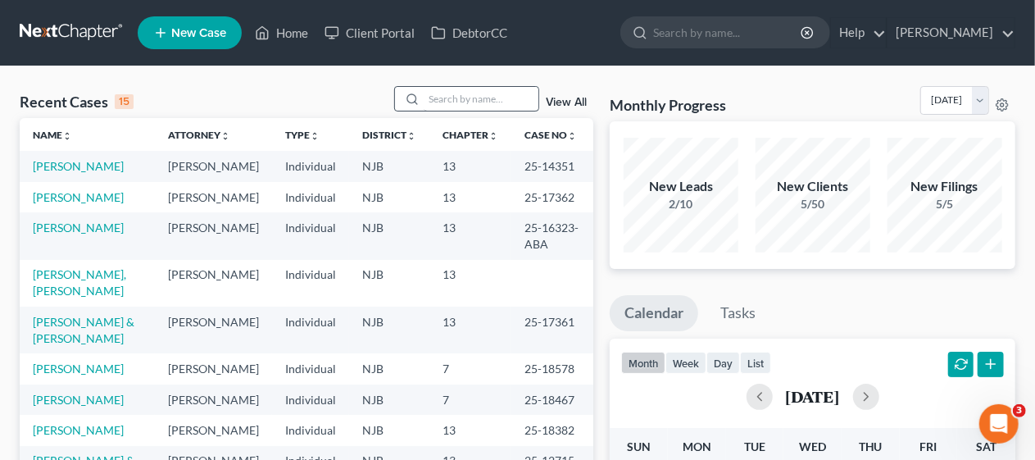  Describe the element at coordinates (756, 362) in the screenshot. I see `button: list` at that location.